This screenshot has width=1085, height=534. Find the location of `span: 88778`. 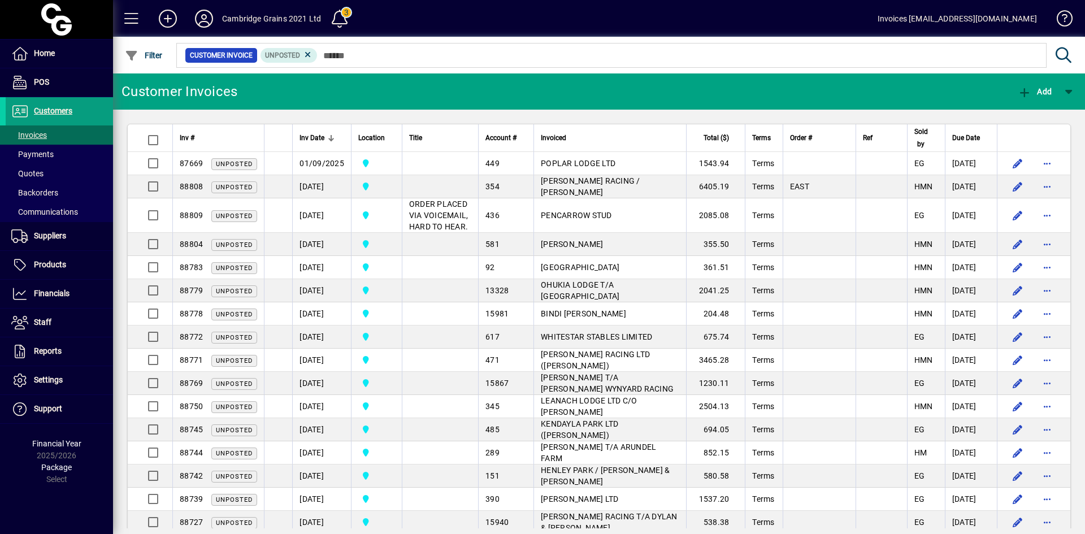

span: 88778 is located at coordinates (191, 314).